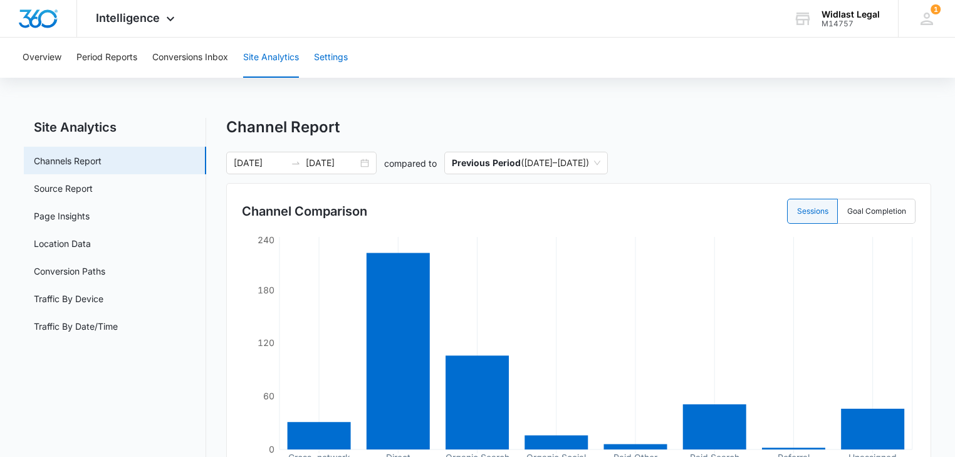 This screenshot has height=457, width=955. I want to click on p: compared to, so click(411, 163).